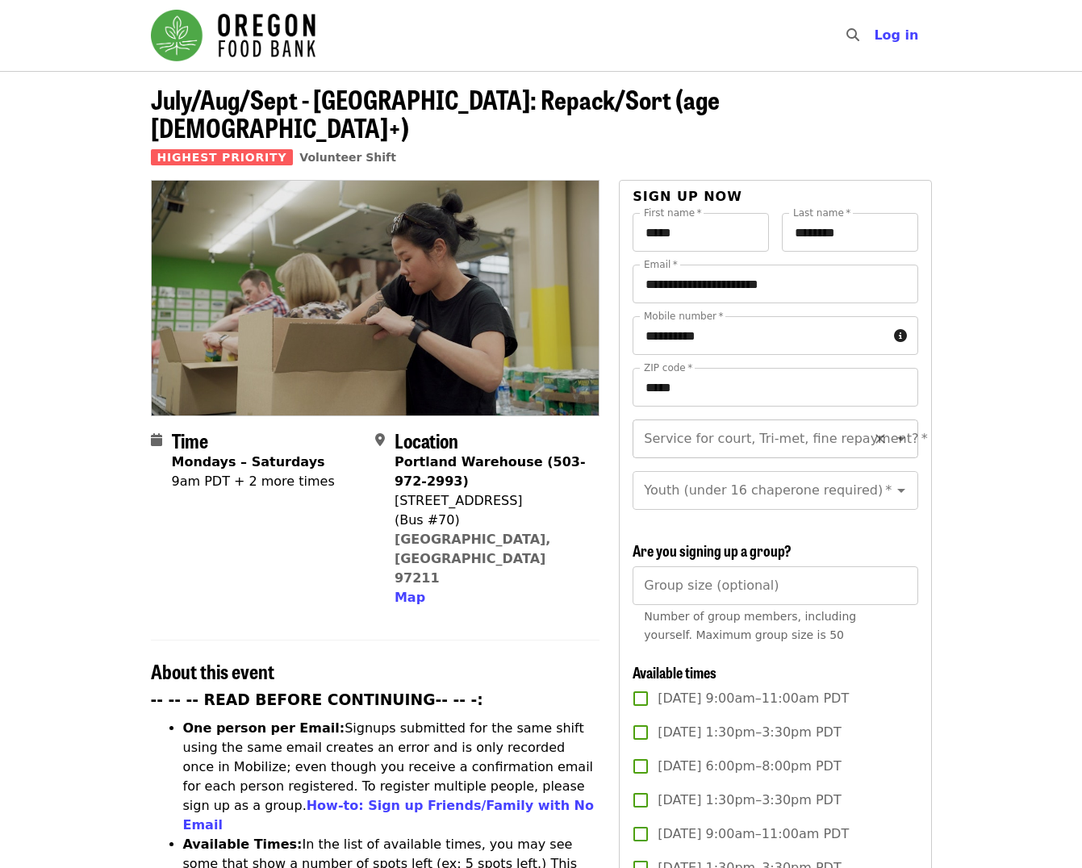 The image size is (1082, 868). I want to click on label: Last name, so click(822, 213).